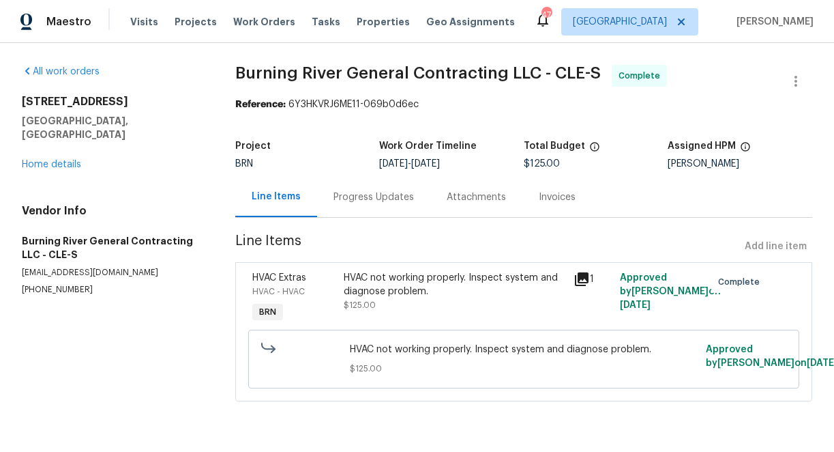 This screenshot has height=452, width=834. What do you see at coordinates (261, 104) in the screenshot?
I see `b: Reference:` at bounding box center [261, 104].